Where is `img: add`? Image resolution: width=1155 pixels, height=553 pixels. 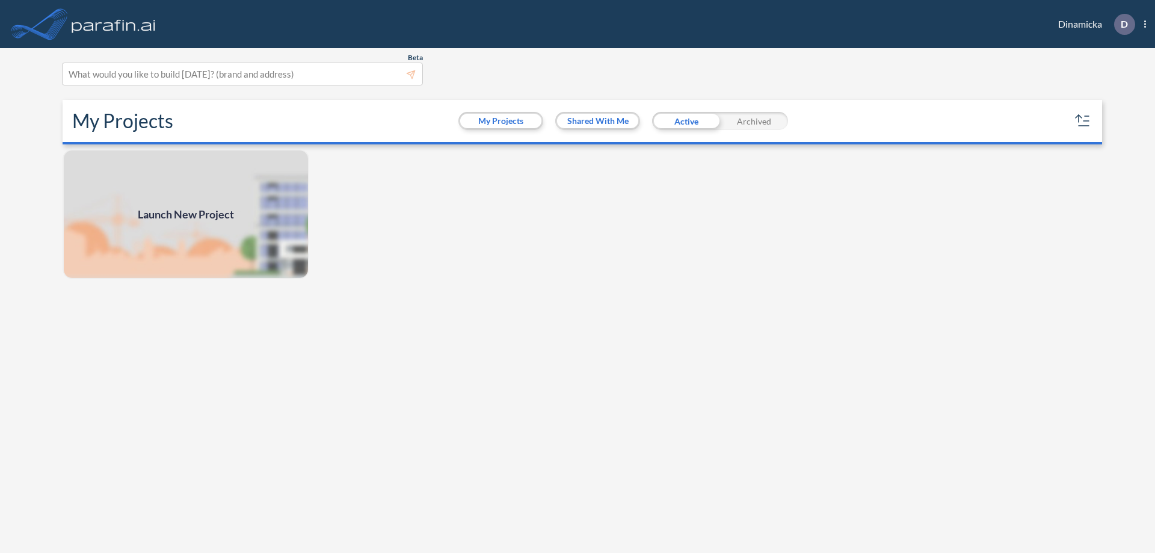
img: add is located at coordinates (186, 214).